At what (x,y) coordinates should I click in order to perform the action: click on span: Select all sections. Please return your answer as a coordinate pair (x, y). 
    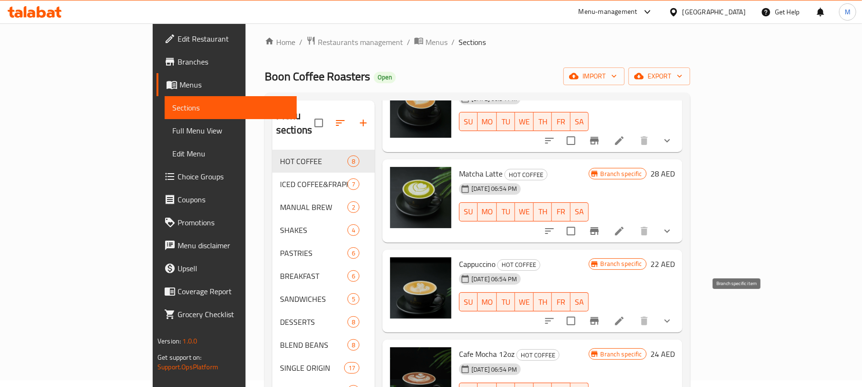
    Looking at the image, I should click on (319, 123).